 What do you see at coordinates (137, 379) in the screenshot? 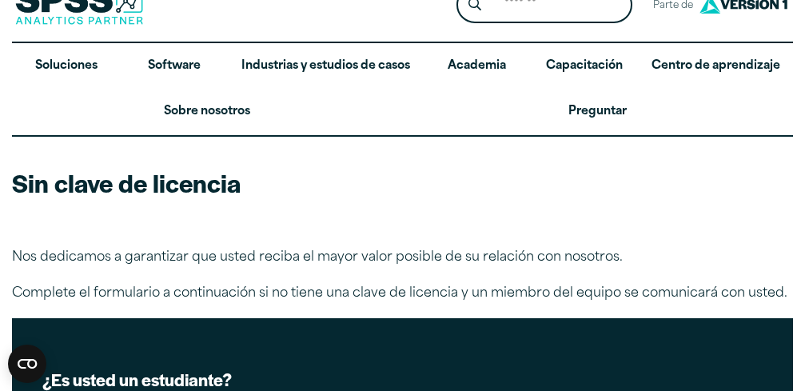
I see `font: ¿Es usted un estudiante?` at bounding box center [137, 379].